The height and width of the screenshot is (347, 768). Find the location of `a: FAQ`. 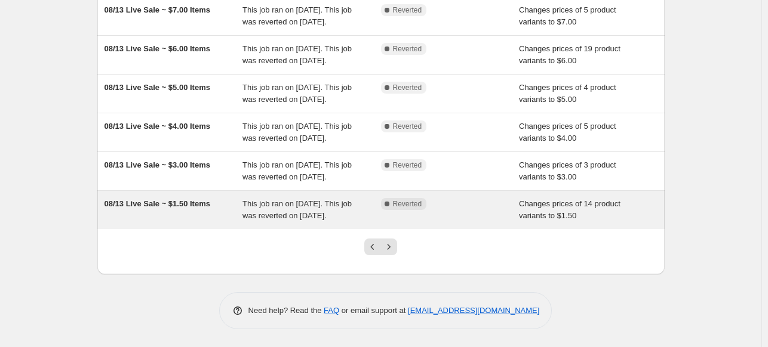

a: FAQ is located at coordinates (331, 310).